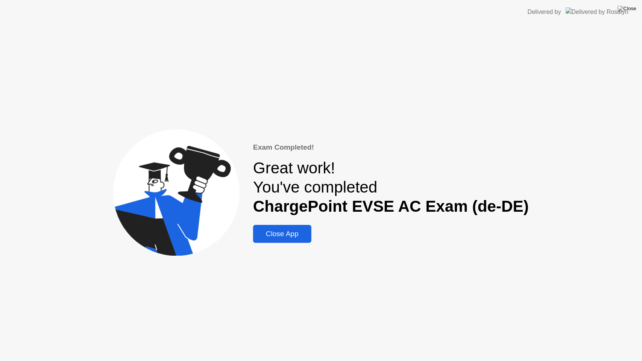 The height and width of the screenshot is (361, 642). I want to click on img: Close, so click(627, 9).